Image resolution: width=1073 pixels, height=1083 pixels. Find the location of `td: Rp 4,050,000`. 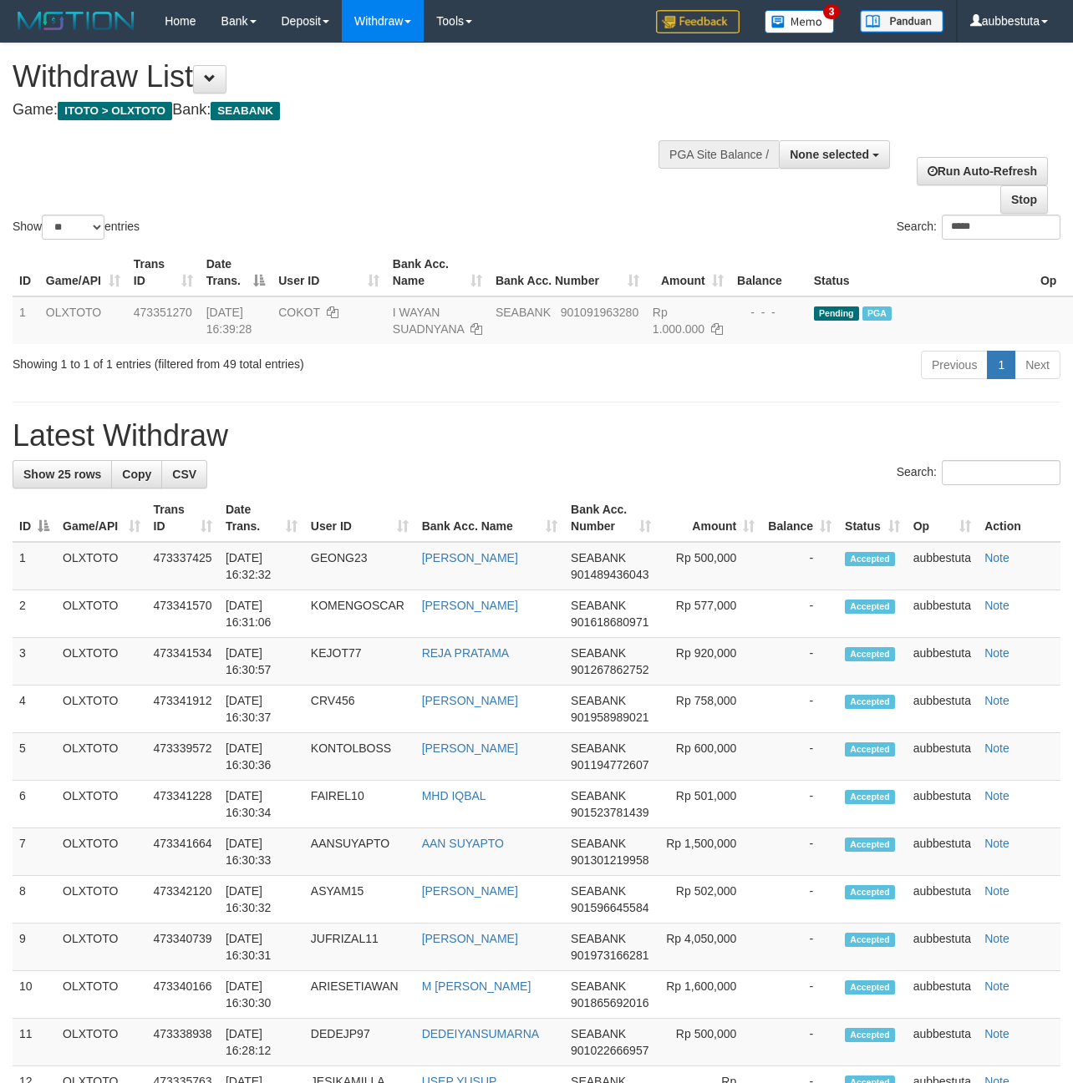

td: Rp 4,050,000 is located at coordinates (709, 947).